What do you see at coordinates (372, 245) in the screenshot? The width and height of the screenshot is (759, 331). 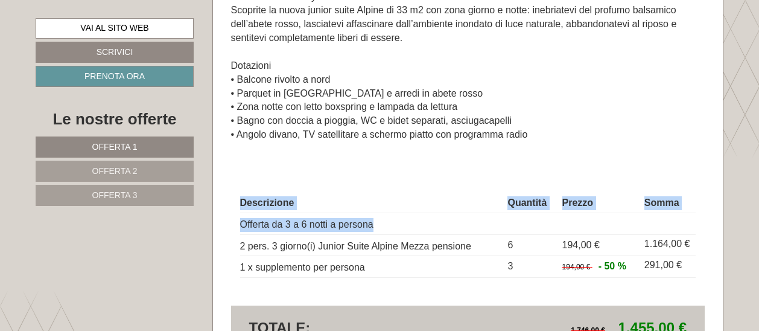 I see `td: 2 pers. 3 giorno(i) Junior Suite Alpine Mezza pensione` at bounding box center [372, 245].